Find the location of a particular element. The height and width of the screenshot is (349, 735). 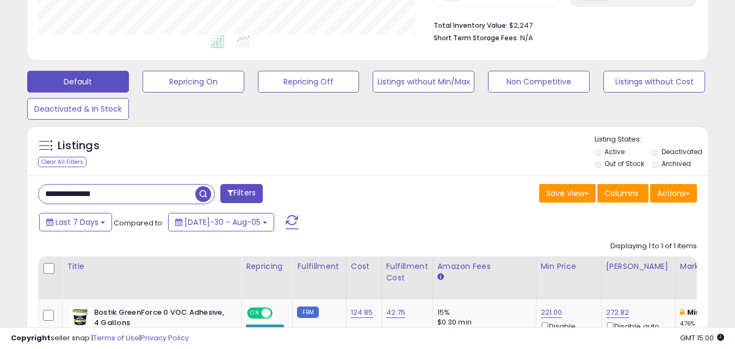

div: Clear All Filters is located at coordinates (62, 162).